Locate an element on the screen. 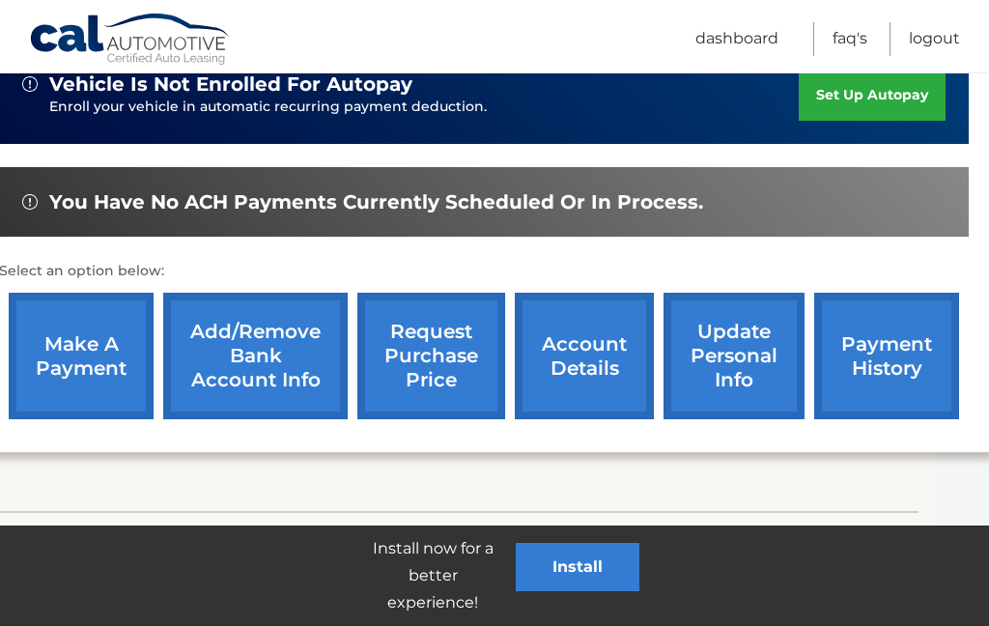 The width and height of the screenshot is (989, 626). a: FAQ's is located at coordinates (850, 39).